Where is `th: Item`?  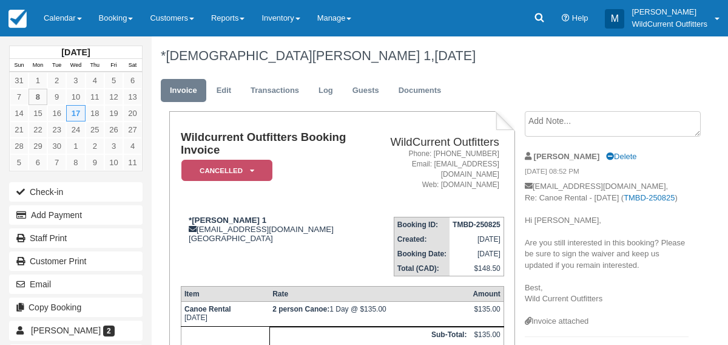 th: Item is located at coordinates (225, 294).